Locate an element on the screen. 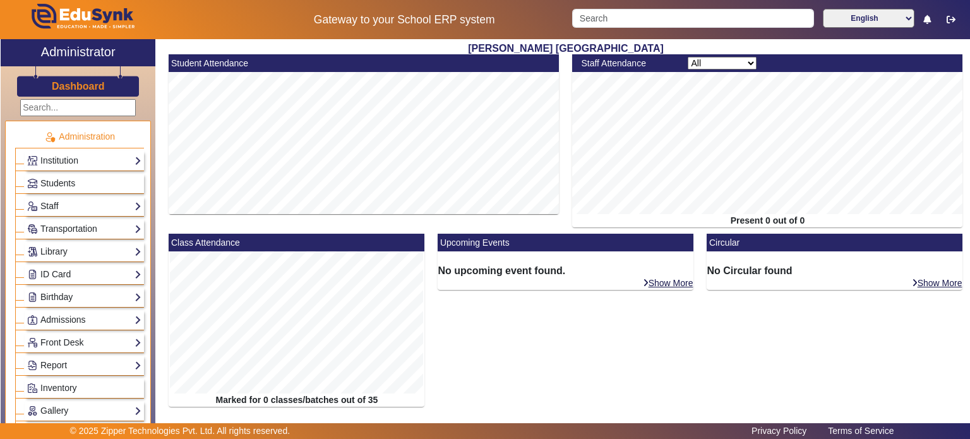 The image size is (970, 439). mat-card-header: Upcoming Events is located at coordinates (565, 242).